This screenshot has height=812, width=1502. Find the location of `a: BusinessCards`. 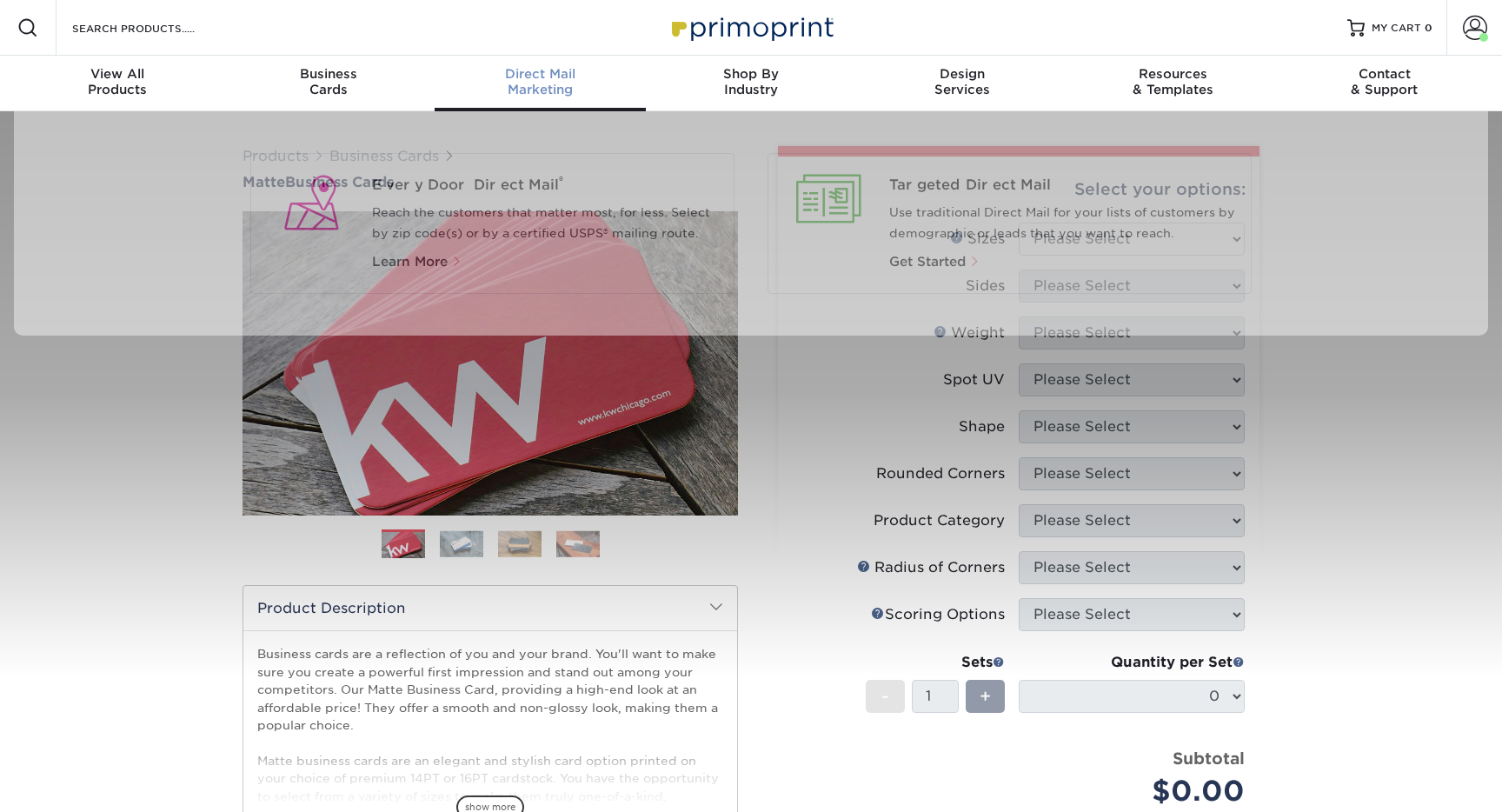

a: BusinessCards is located at coordinates (329, 83).